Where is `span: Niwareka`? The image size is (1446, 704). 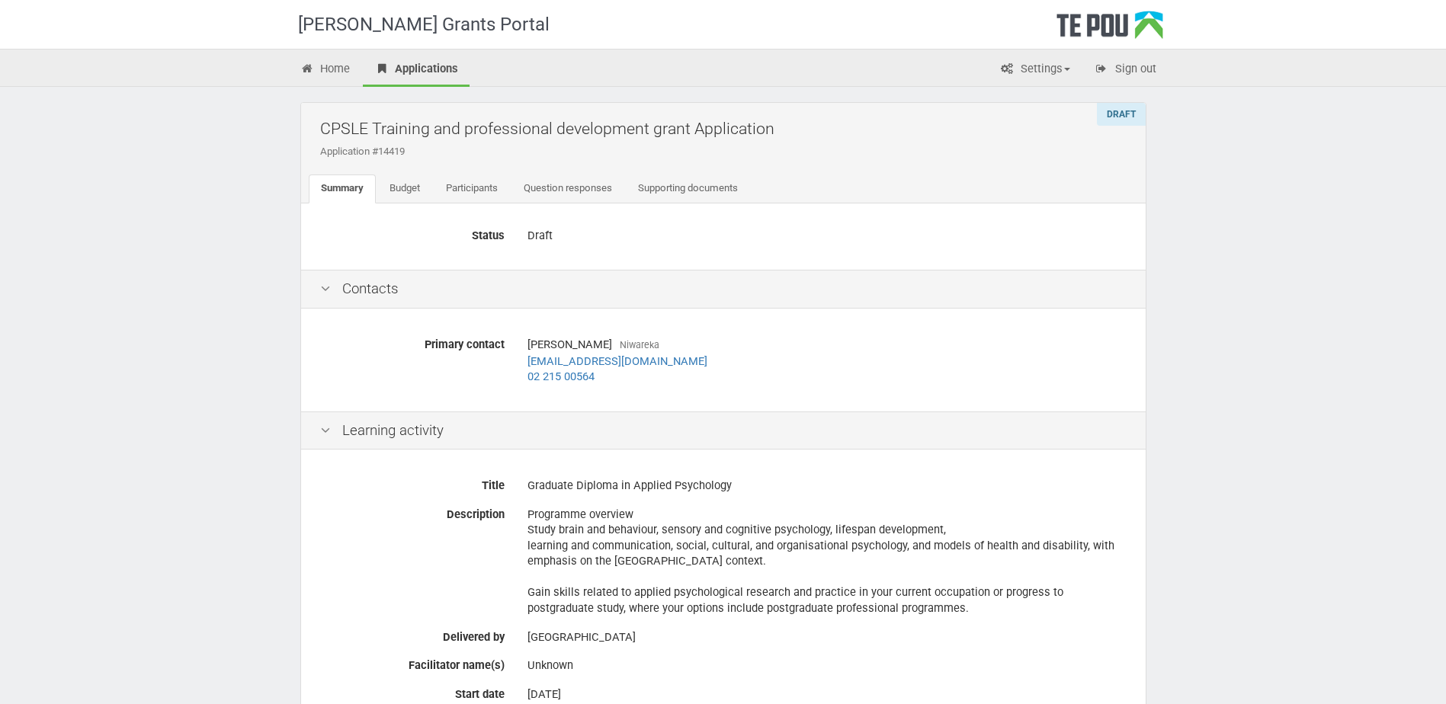
span: Niwareka is located at coordinates (640, 345).